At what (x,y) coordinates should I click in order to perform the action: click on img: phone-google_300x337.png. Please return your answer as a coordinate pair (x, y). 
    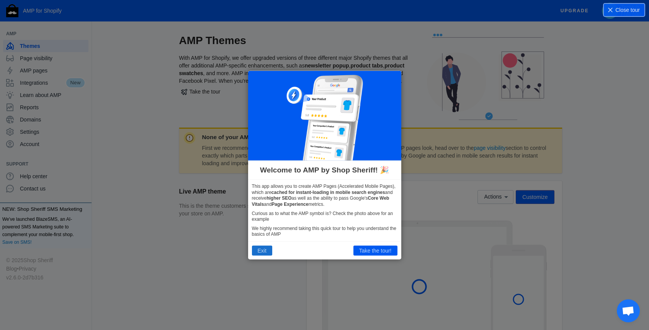
    Looking at the image, I should click on (325, 117).